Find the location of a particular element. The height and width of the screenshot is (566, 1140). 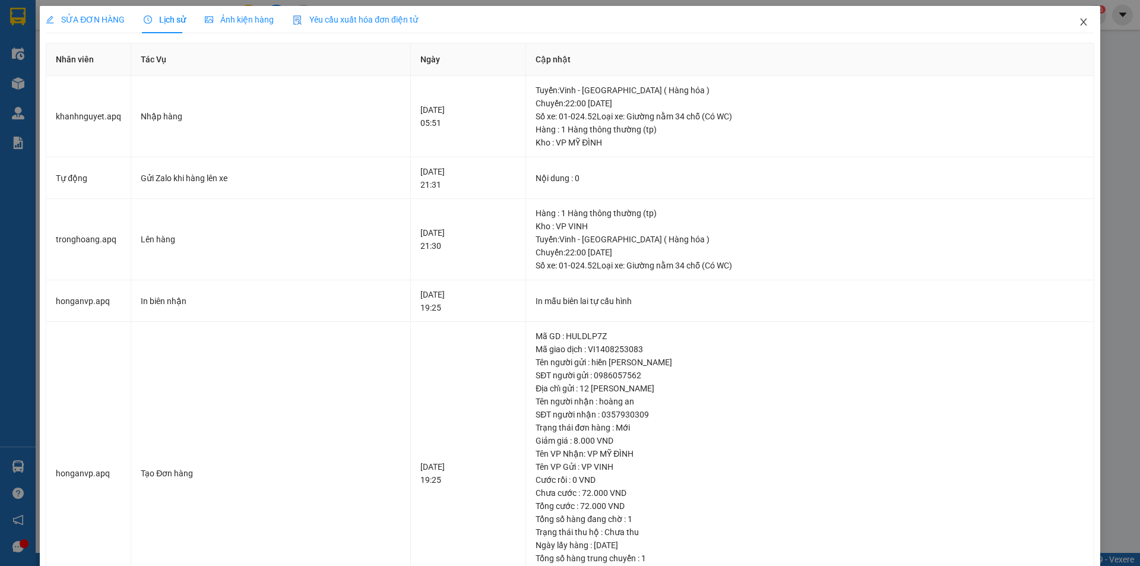

td: honganvp.apq is located at coordinates (88, 301).